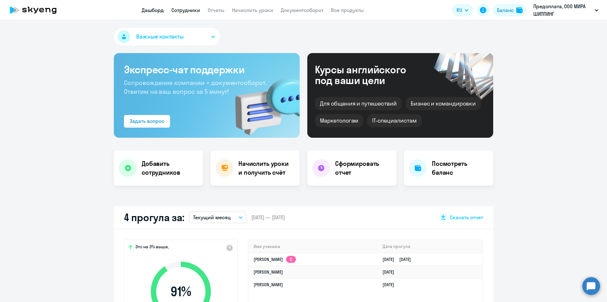  Describe the element at coordinates (506, 10) in the screenshot. I see `div: Баланс` at that location.